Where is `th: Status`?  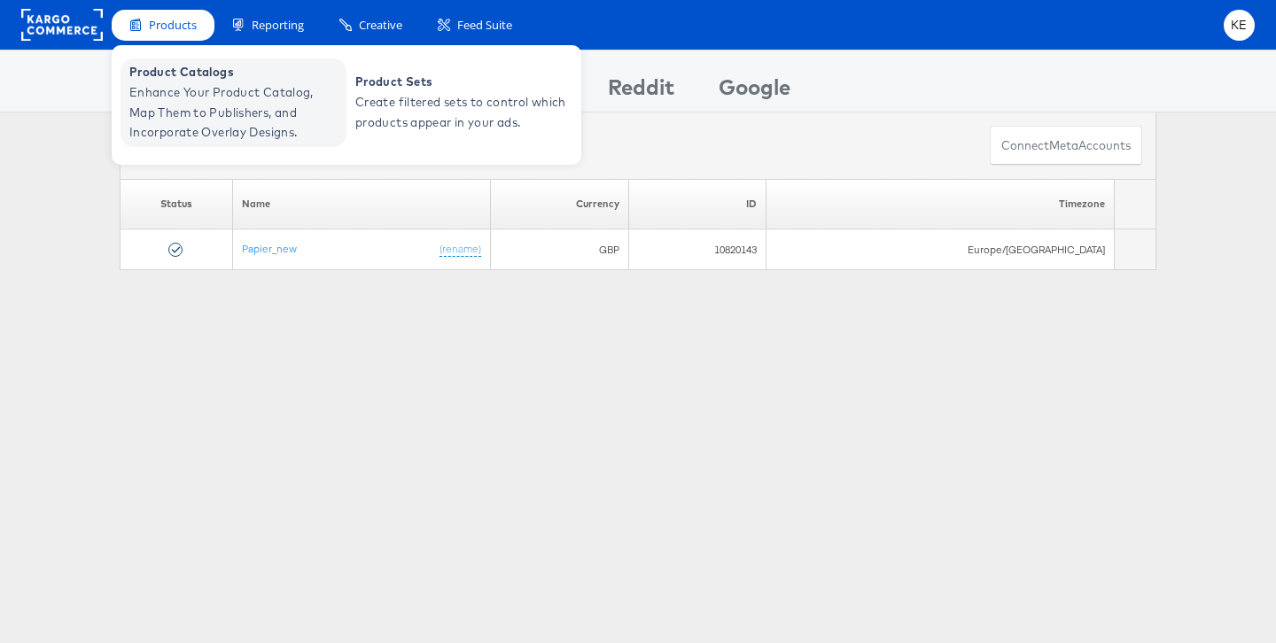
th: Status is located at coordinates (176, 204).